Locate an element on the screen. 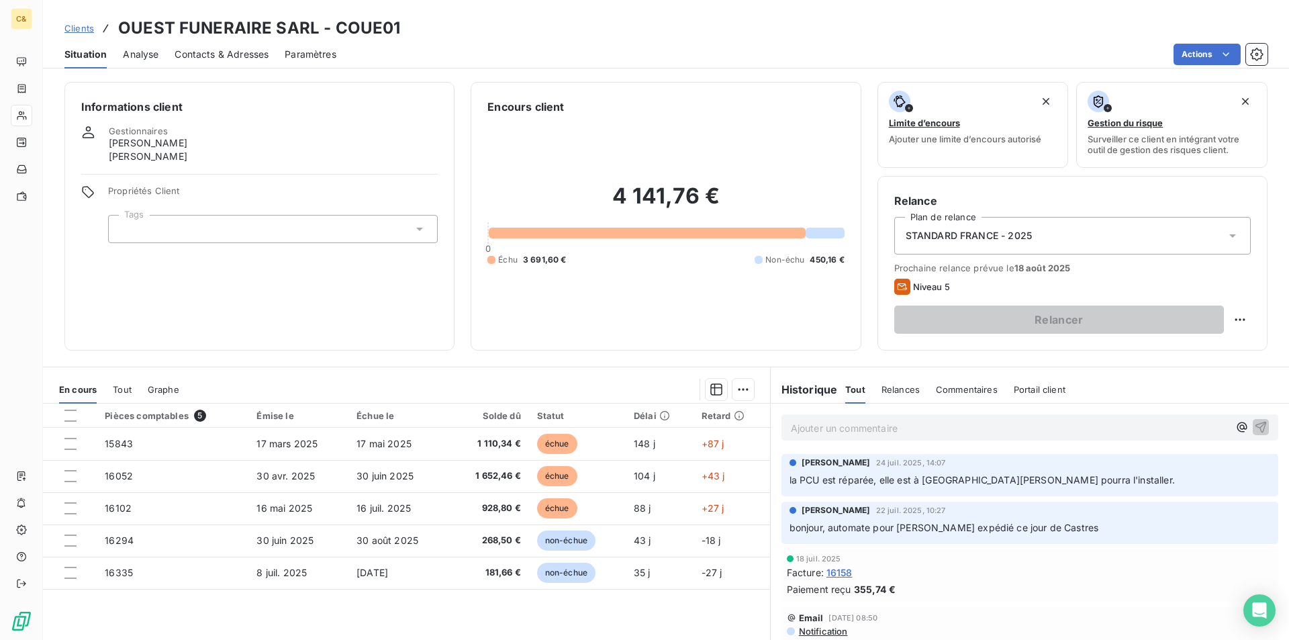  button: Actions is located at coordinates (1207, 54).